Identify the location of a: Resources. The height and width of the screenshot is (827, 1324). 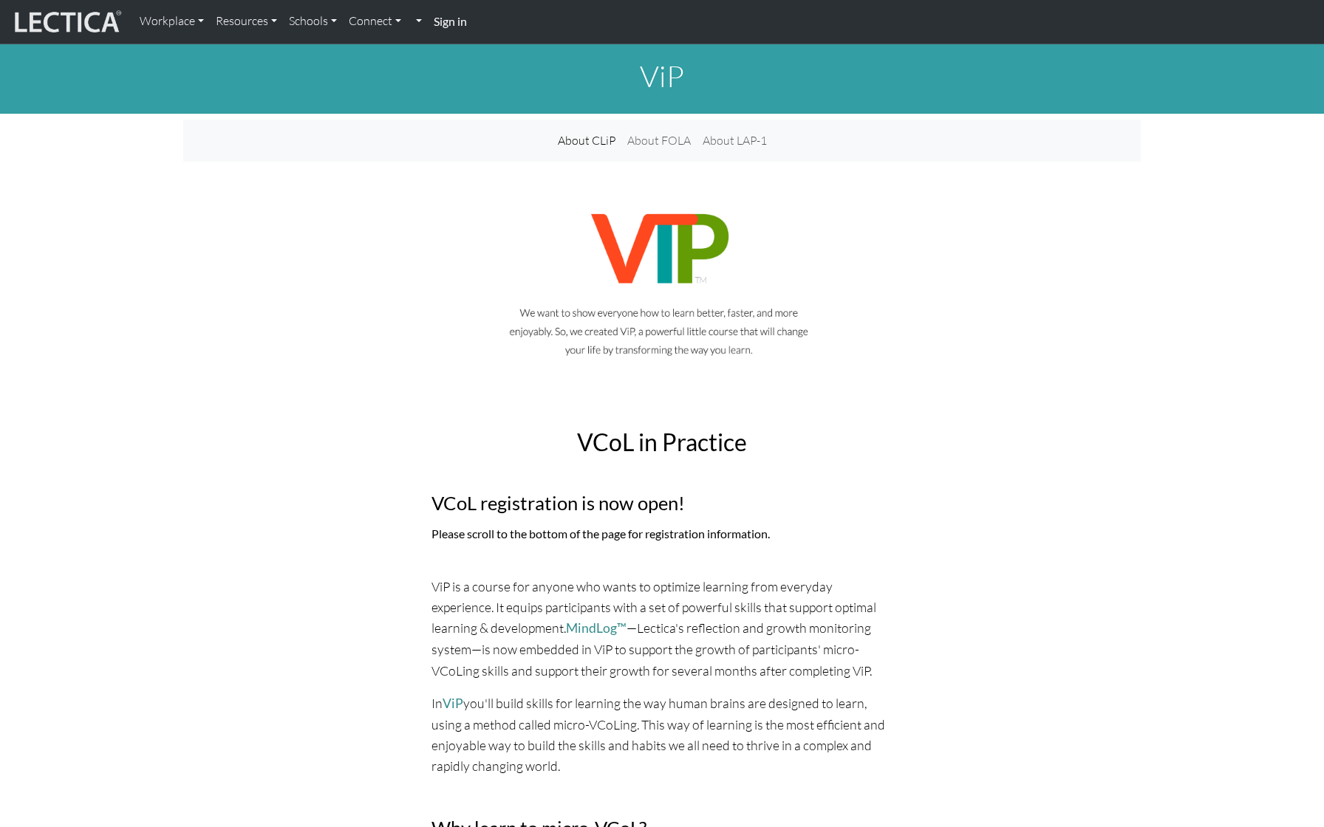
(246, 21).